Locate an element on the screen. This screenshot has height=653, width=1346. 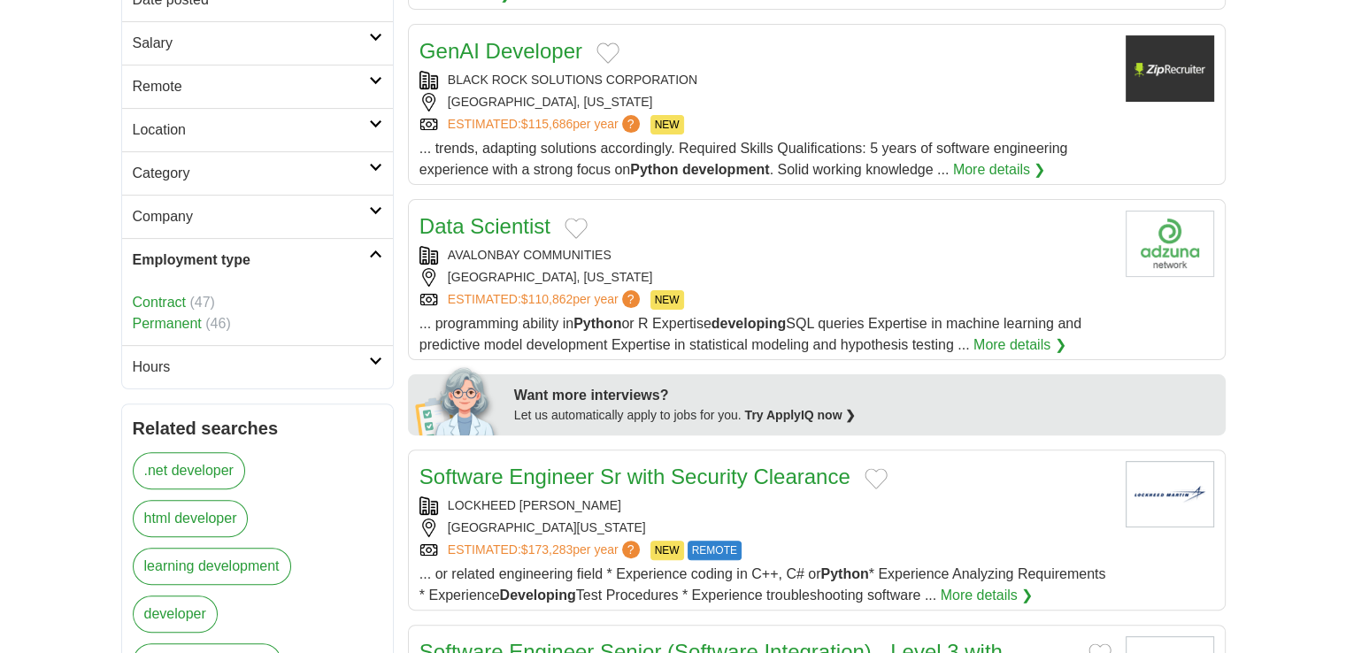
a: developer is located at coordinates (175, 614).